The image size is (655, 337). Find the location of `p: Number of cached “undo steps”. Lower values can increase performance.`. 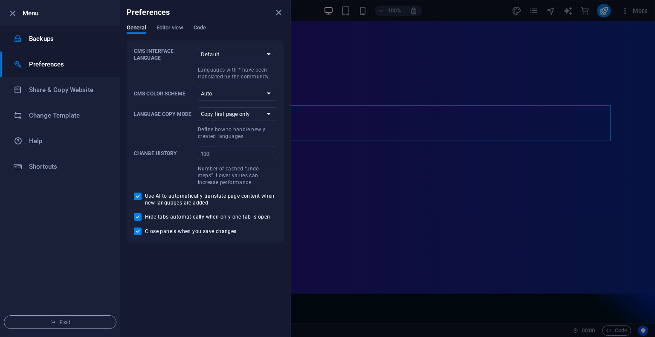

p: Number of cached “undo steps”. Lower values can increase performance. is located at coordinates (237, 176).